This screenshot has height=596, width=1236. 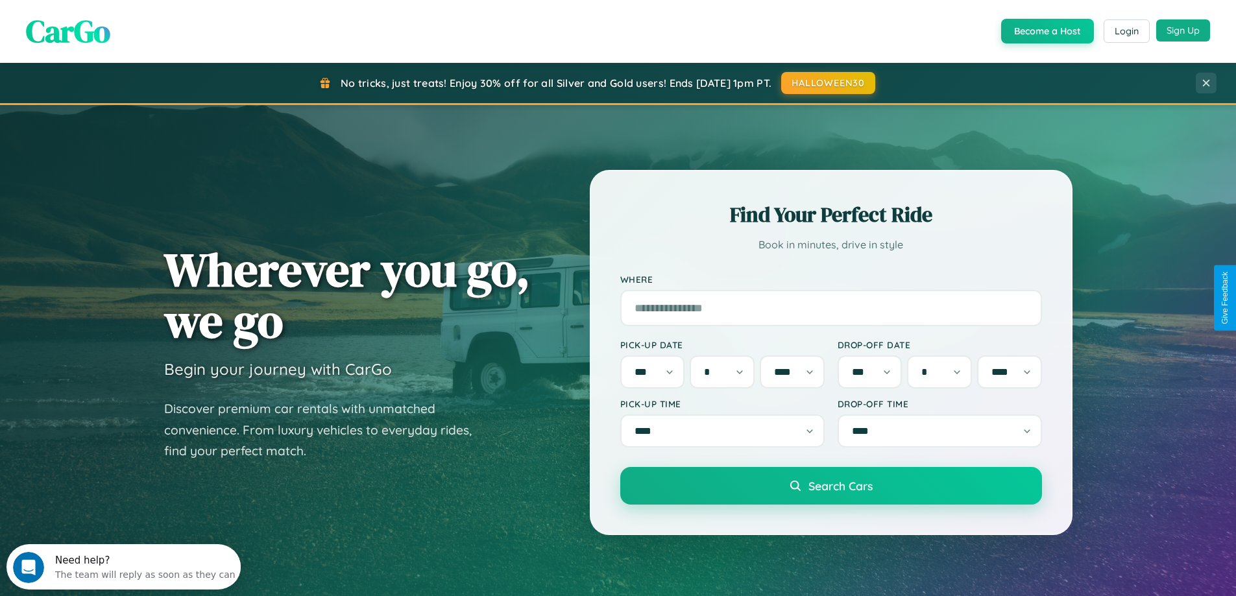 What do you see at coordinates (139, 16) in the screenshot?
I see `div: Need help?` at bounding box center [139, 16].